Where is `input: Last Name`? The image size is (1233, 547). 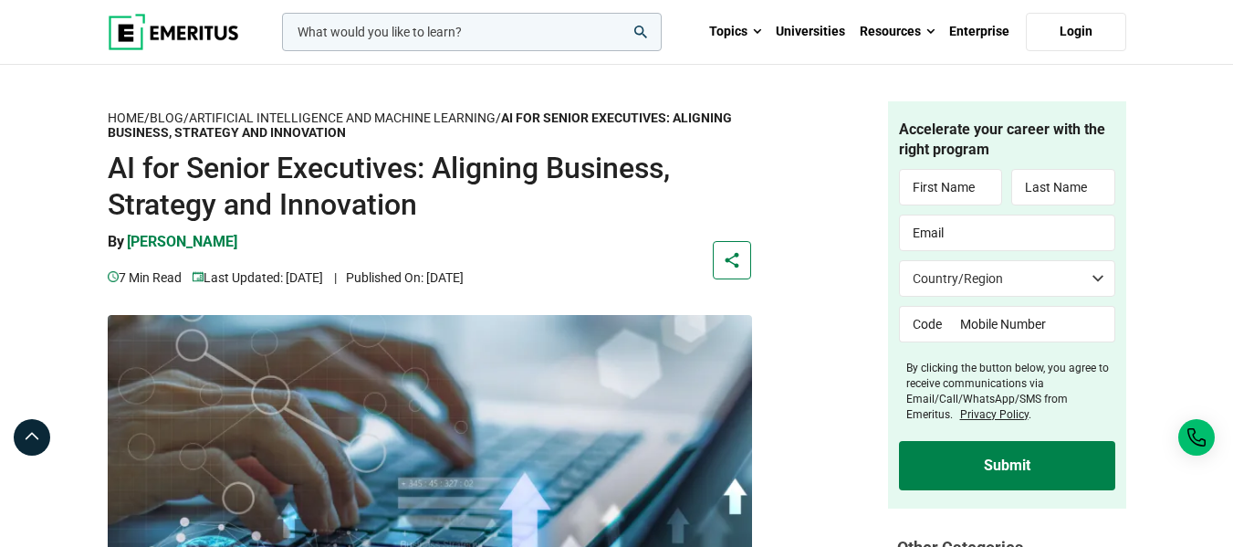
input: Last Name is located at coordinates (1063, 187).